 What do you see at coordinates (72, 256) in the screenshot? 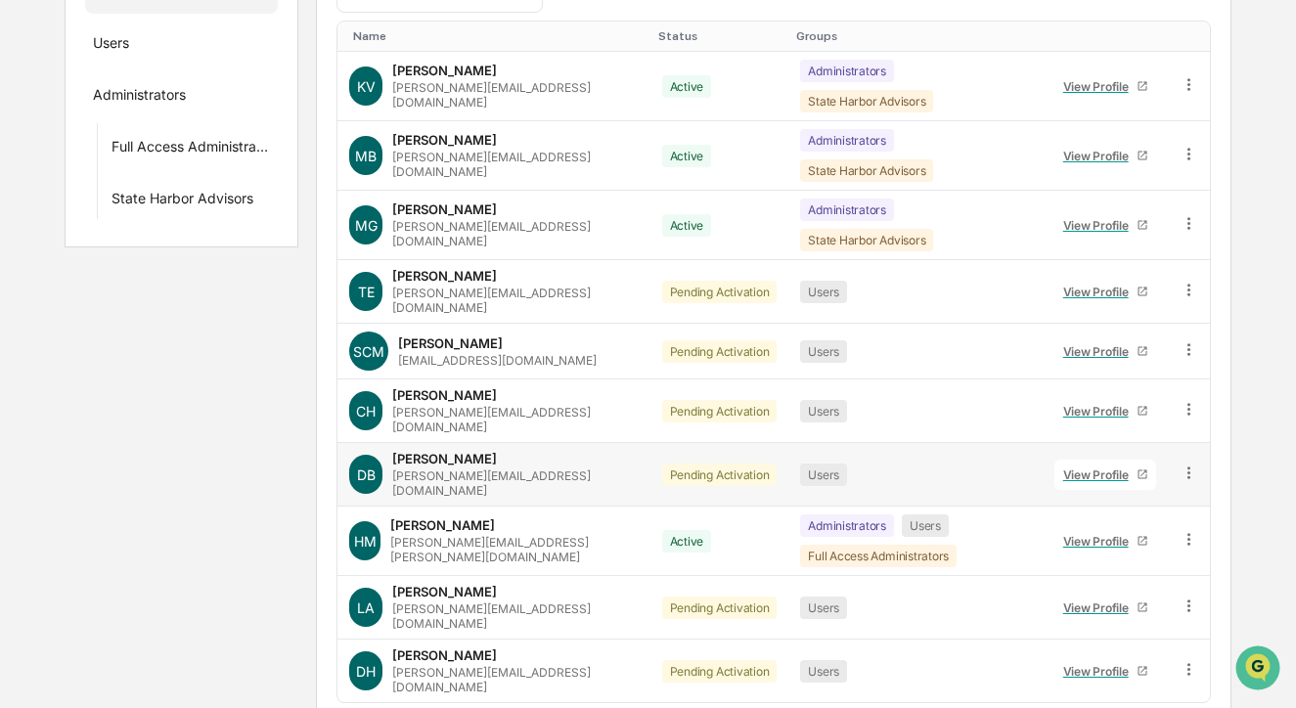
I see `a: 🖐️Preclearance` at bounding box center [72, 256].